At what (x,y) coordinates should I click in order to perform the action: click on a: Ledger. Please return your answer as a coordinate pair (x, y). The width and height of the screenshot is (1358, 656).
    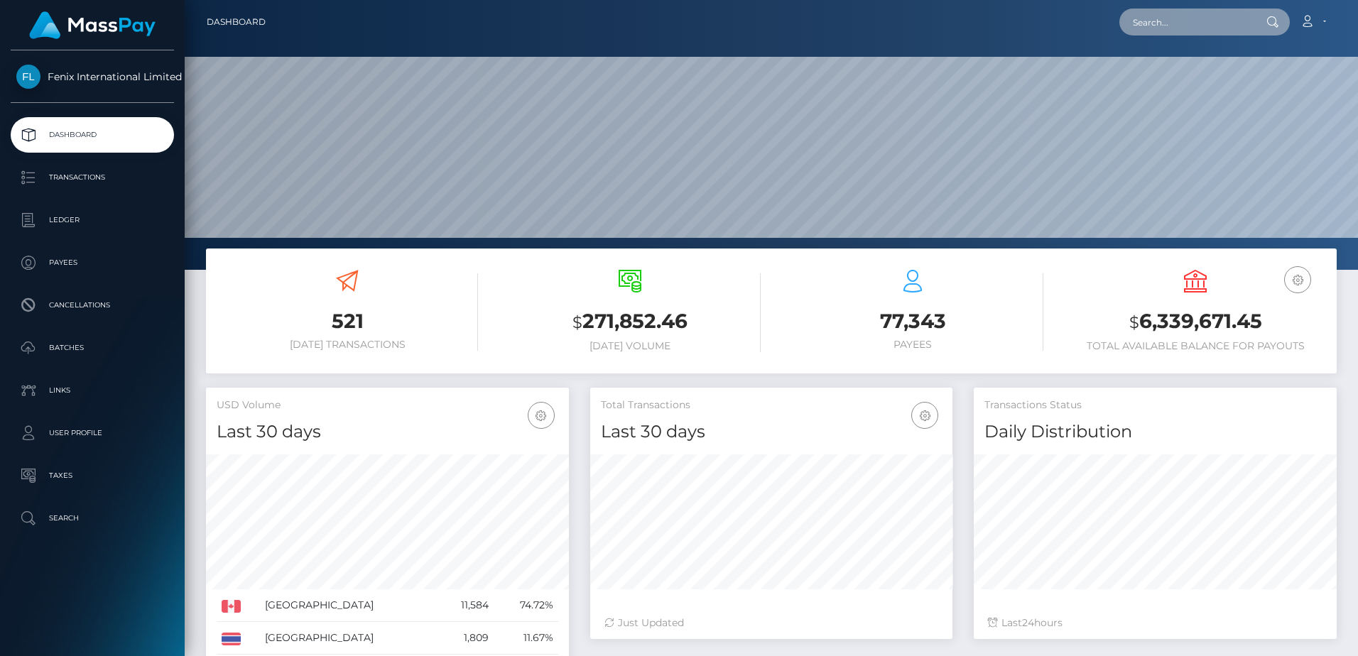
    Looking at the image, I should click on (92, 220).